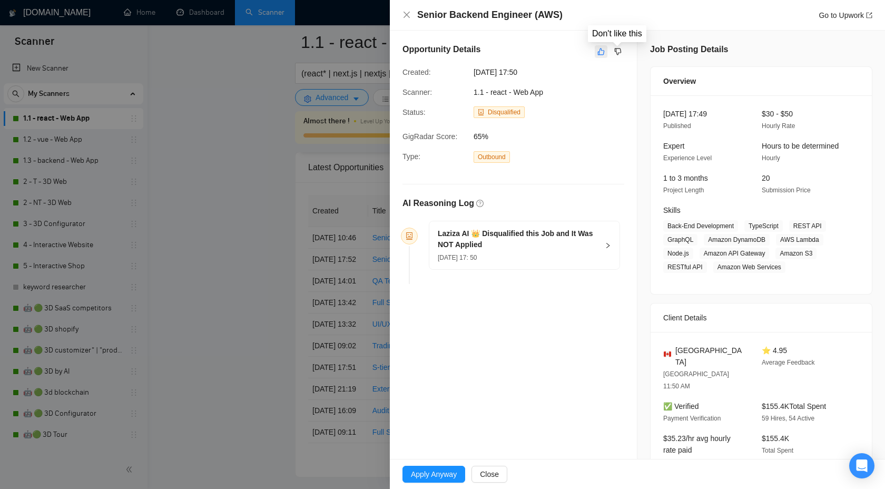 The height and width of the screenshot is (489, 885). Describe the element at coordinates (489, 474) in the screenshot. I see `span: Close` at that location.